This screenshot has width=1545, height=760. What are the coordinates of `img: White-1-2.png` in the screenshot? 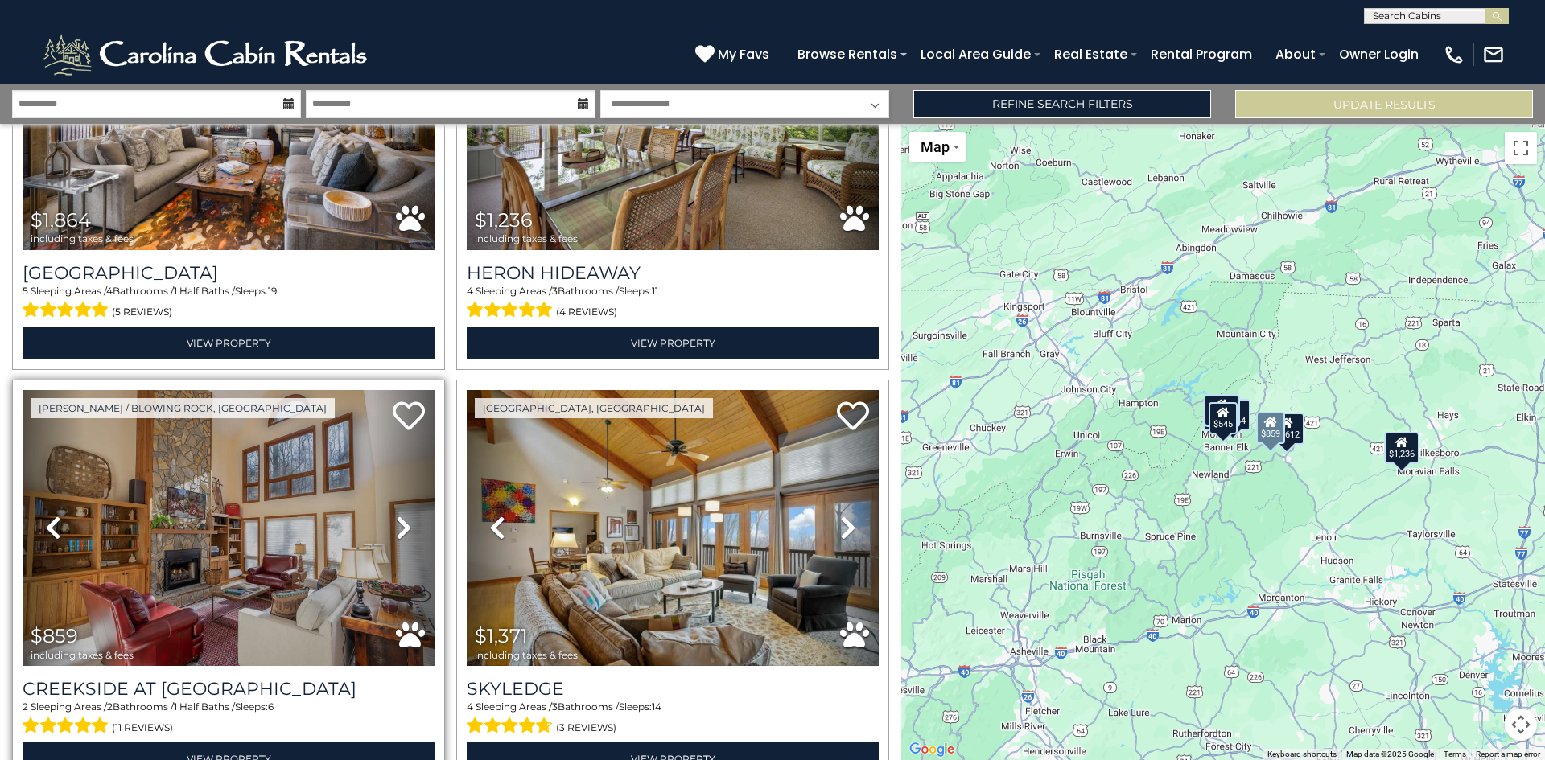 It's located at (207, 55).